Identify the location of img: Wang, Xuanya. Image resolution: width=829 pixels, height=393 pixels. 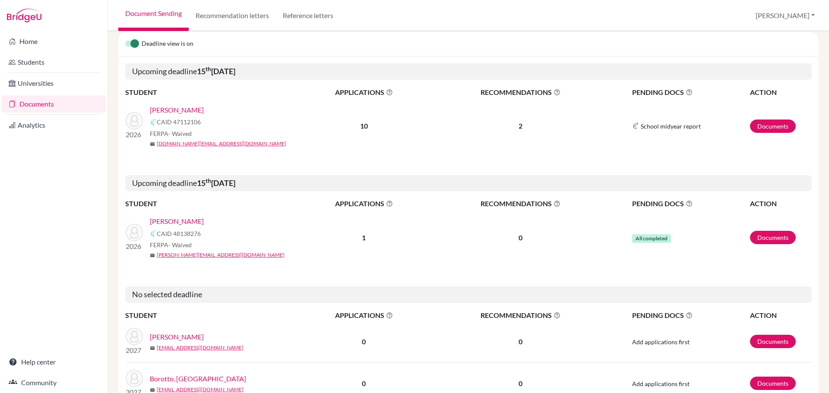
(134, 121).